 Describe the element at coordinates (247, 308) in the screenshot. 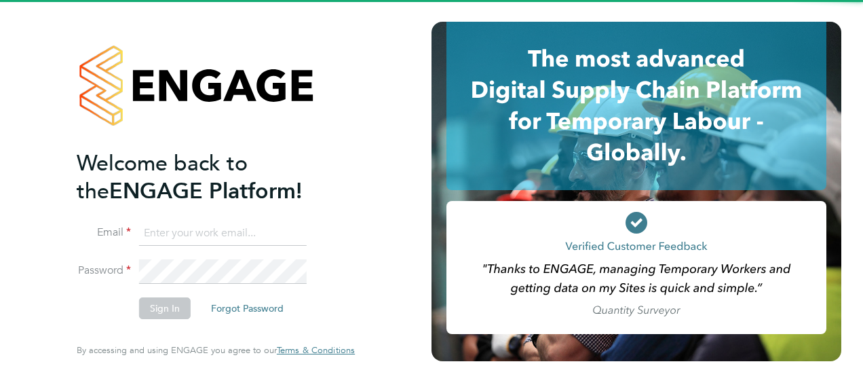

I see `button: Forgot Password` at that location.